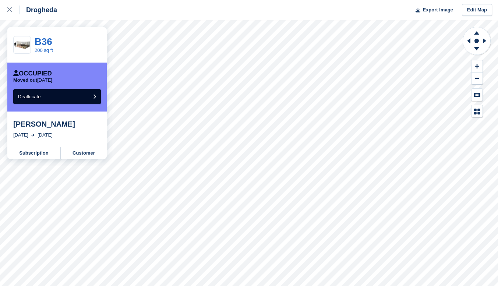 The width and height of the screenshot is (498, 286). Describe the element at coordinates (25, 80) in the screenshot. I see `span: Moved out` at that location.